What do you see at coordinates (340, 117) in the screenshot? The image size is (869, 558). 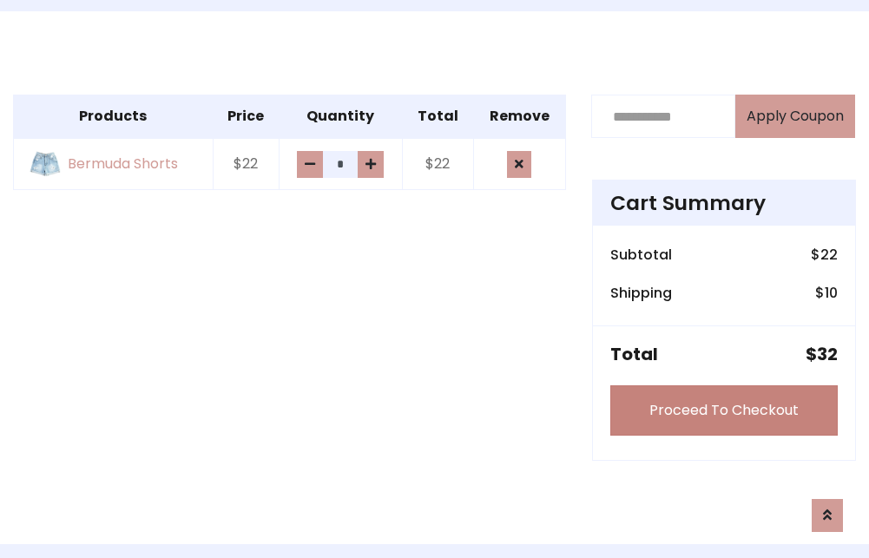 I see `th: Quantity` at bounding box center [340, 117].